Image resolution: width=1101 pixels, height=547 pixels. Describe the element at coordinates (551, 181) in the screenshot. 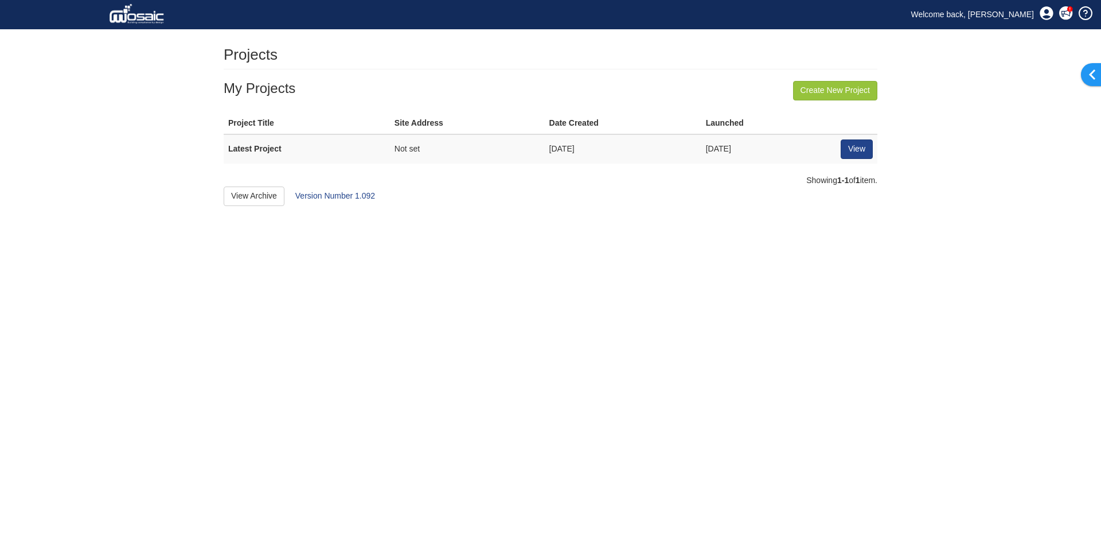

I see `div: Showing of item.` at that location.